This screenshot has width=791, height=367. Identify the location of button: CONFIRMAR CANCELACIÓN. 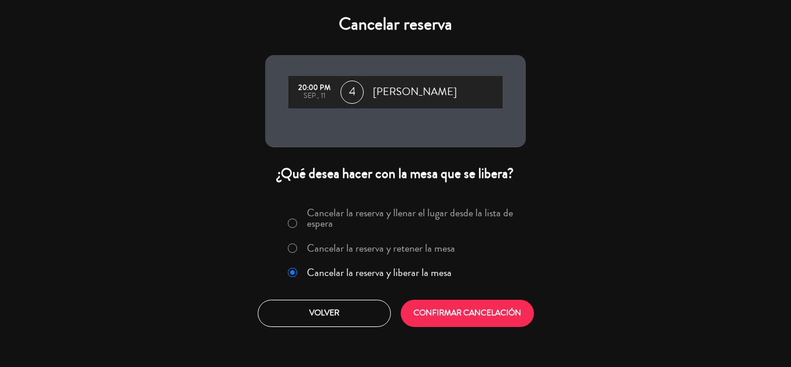
(467, 313).